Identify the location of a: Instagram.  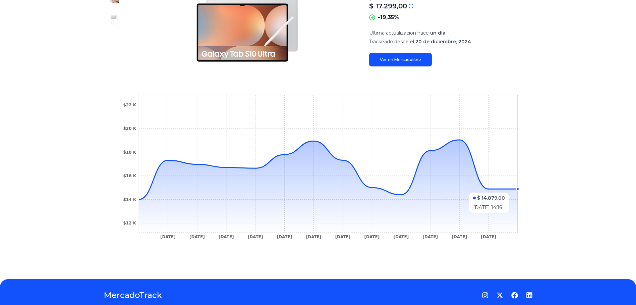
(485, 295).